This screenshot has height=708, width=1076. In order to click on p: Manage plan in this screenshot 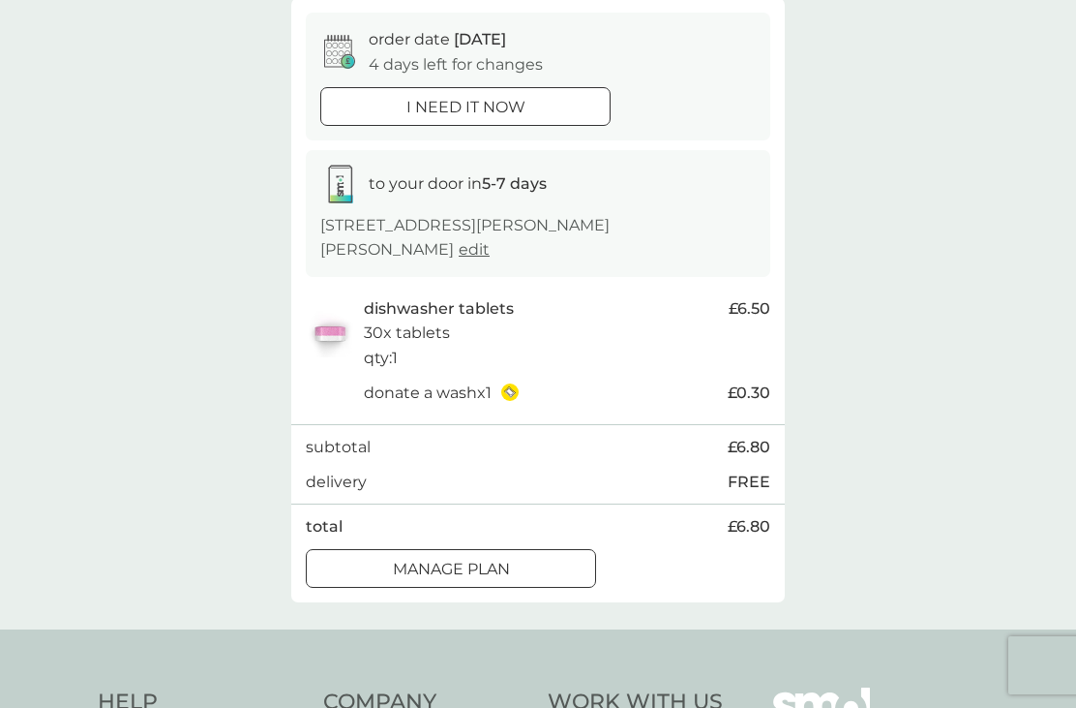, I will do `click(451, 569)`.